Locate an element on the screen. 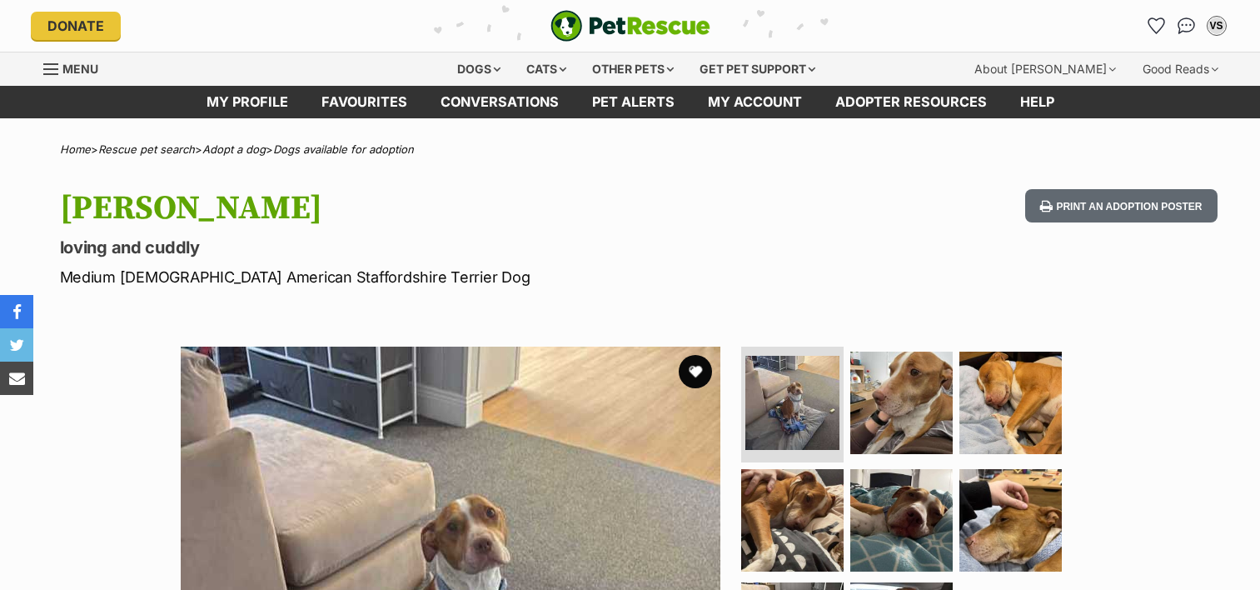 The height and width of the screenshot is (590, 1260). a: Adopter resources is located at coordinates (911, 102).